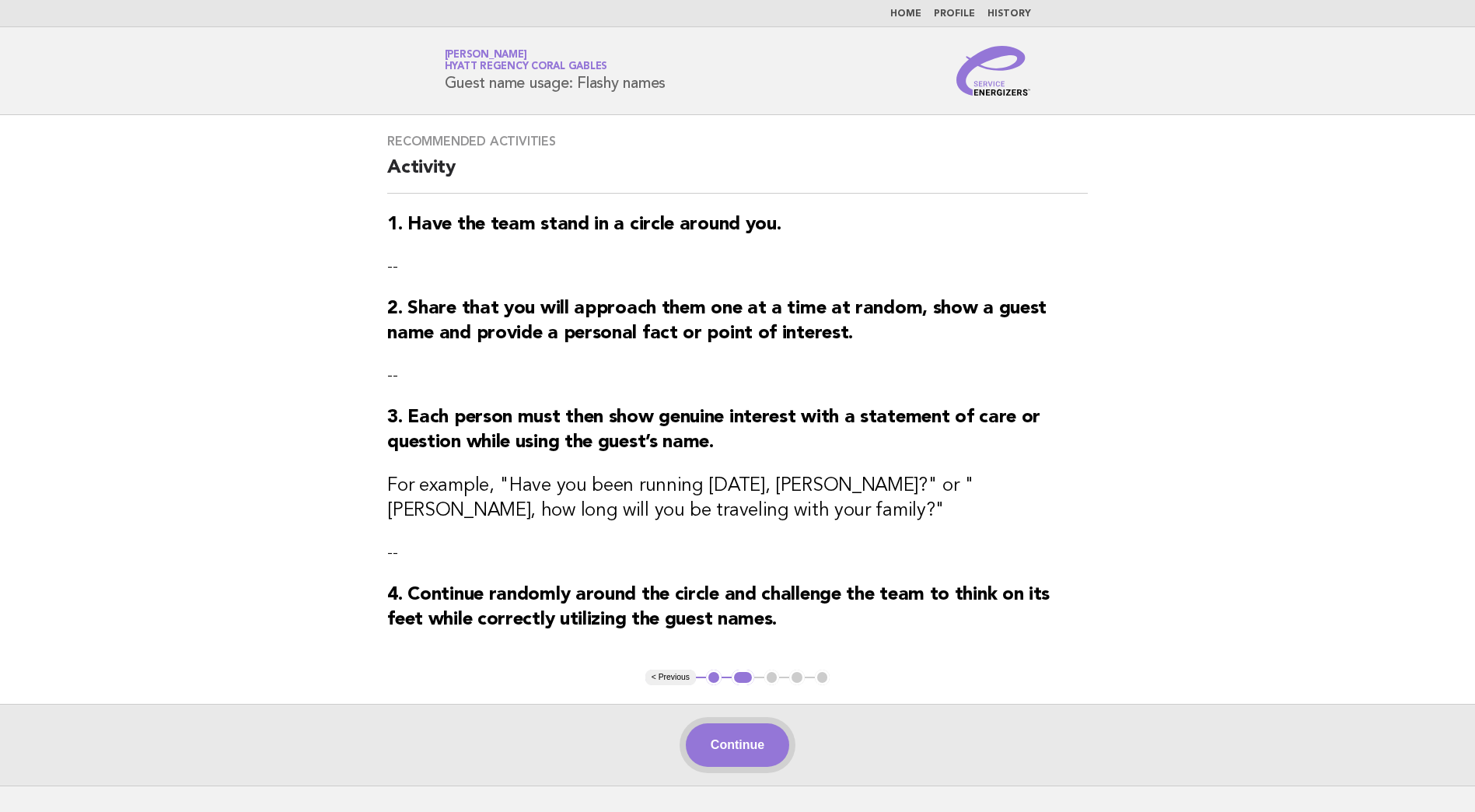 The height and width of the screenshot is (812, 1475). What do you see at coordinates (738, 745) in the screenshot?
I see `button: Continue` at bounding box center [738, 745].